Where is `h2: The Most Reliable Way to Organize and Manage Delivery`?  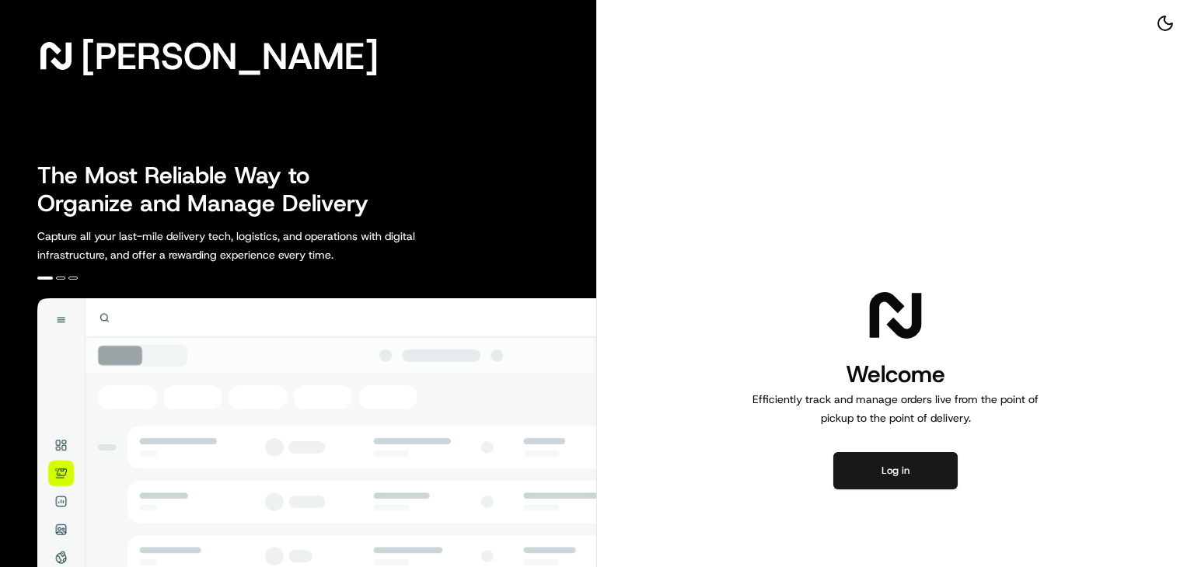
h2: The Most Reliable Way to Organize and Manage Delivery is located at coordinates (211, 190).